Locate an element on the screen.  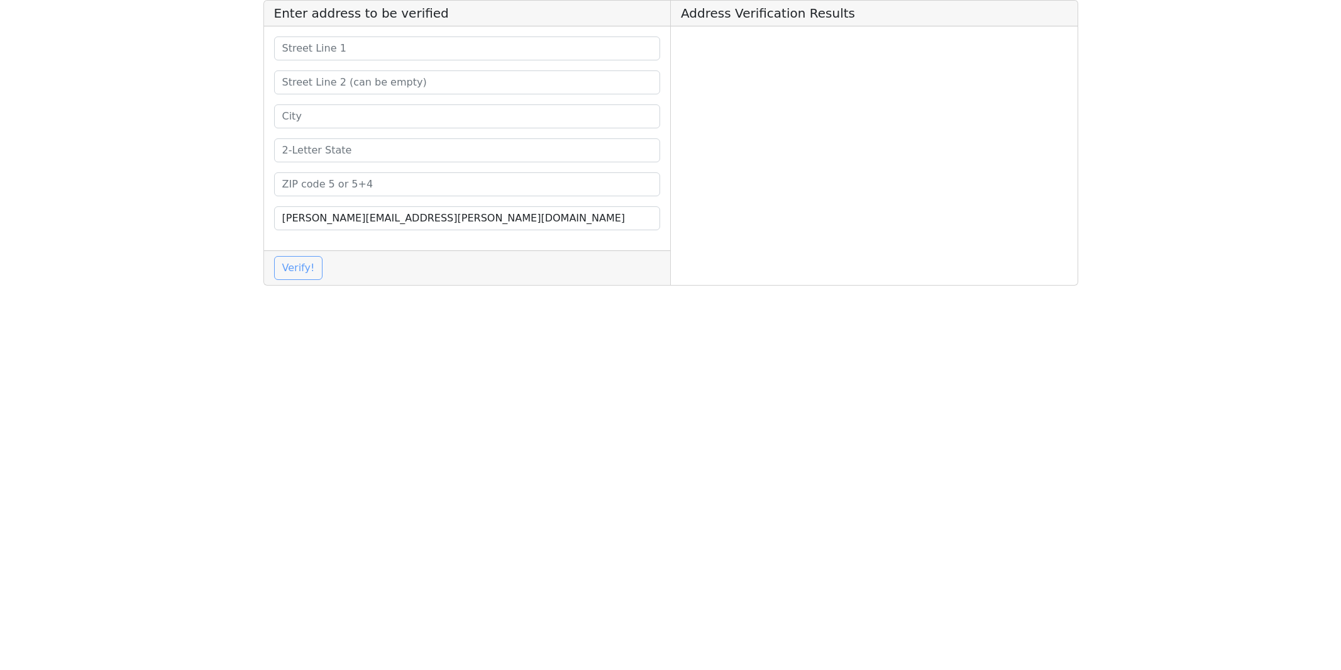
input: Street Line 1 is located at coordinates (467, 48).